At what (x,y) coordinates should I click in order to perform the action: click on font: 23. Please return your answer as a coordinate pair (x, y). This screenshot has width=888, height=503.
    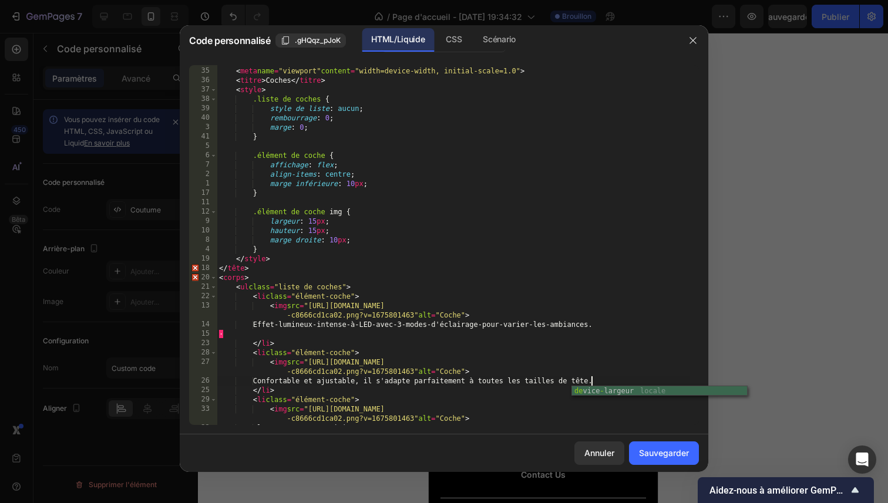
    Looking at the image, I should click on (206, 343).